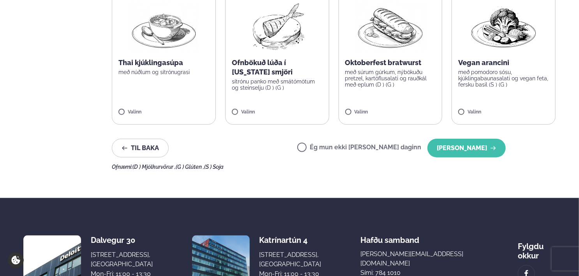 This screenshot has width=579, height=276. What do you see at coordinates (214, 167) in the screenshot?
I see `span: (S ) Soja` at bounding box center [214, 167].